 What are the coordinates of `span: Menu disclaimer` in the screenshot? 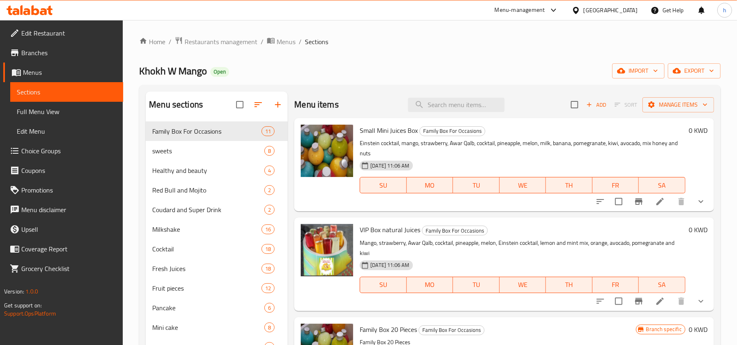 It's located at (69, 210).